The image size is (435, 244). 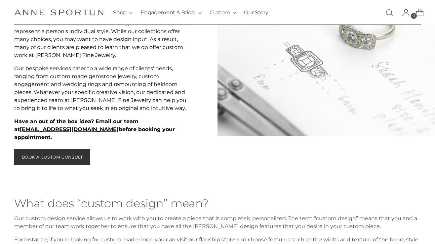 I want to click on a: Our Story, so click(x=256, y=13).